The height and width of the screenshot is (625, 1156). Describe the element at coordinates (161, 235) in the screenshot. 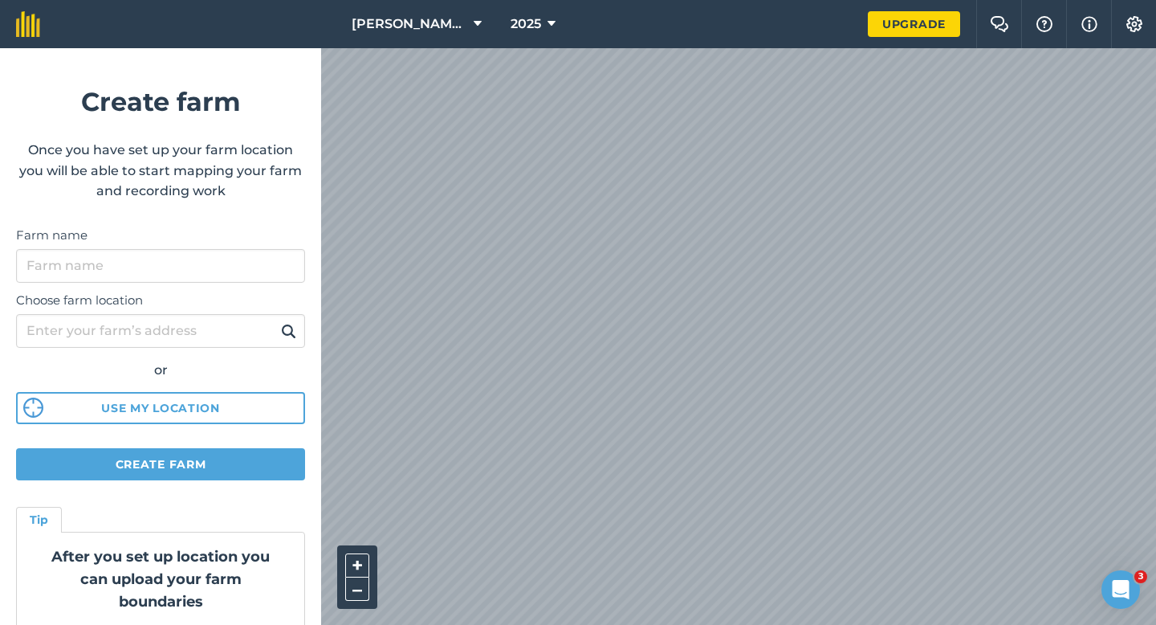

I see `label: Farm name` at that location.